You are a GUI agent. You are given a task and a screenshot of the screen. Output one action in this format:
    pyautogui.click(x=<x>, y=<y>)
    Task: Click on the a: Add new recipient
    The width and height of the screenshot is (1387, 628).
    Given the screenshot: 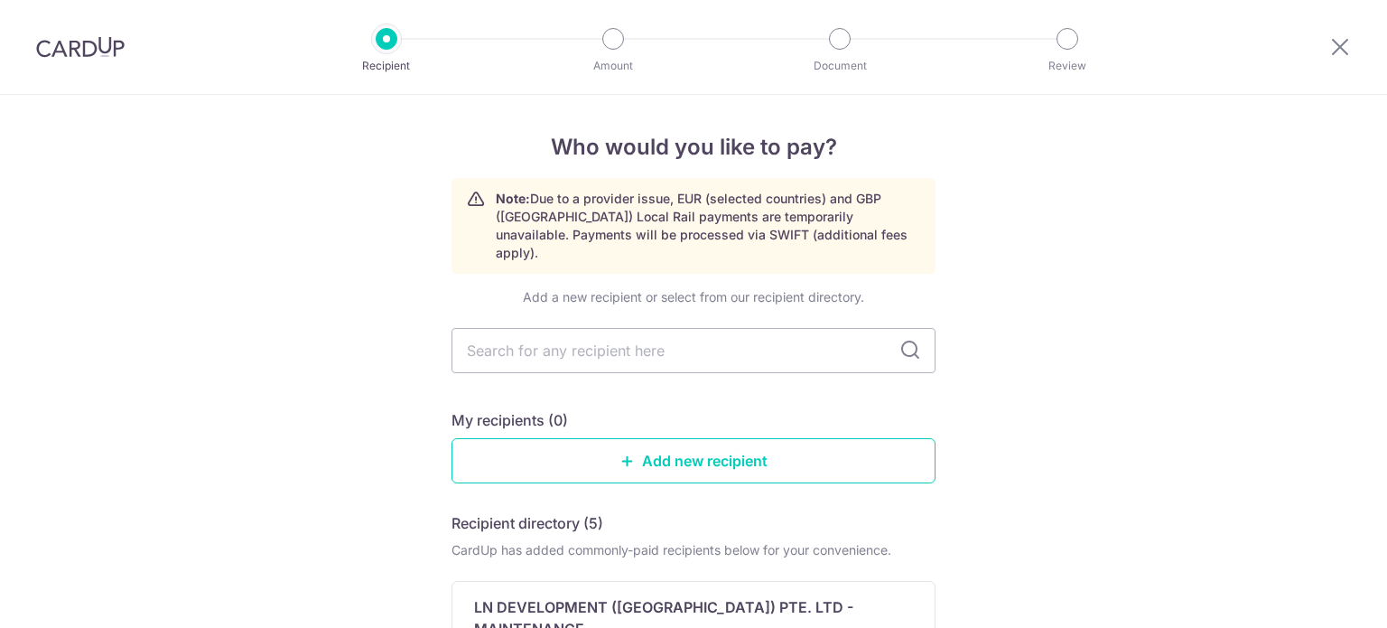 What is the action you would take?
    pyautogui.click(x=694, y=461)
    